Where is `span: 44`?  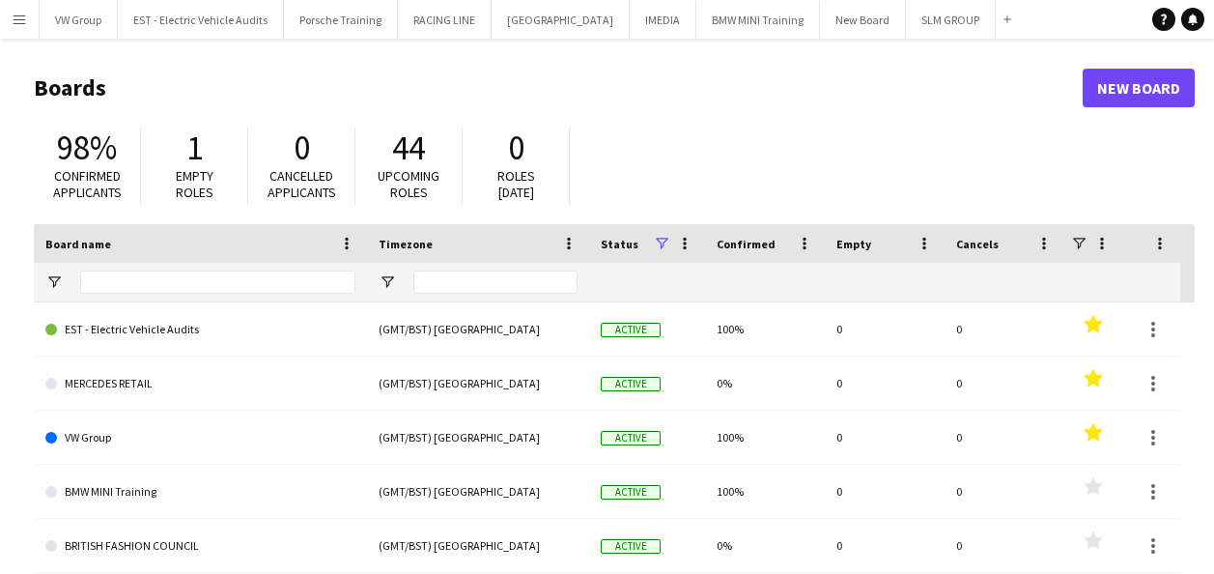
span: 44 is located at coordinates (408, 148).